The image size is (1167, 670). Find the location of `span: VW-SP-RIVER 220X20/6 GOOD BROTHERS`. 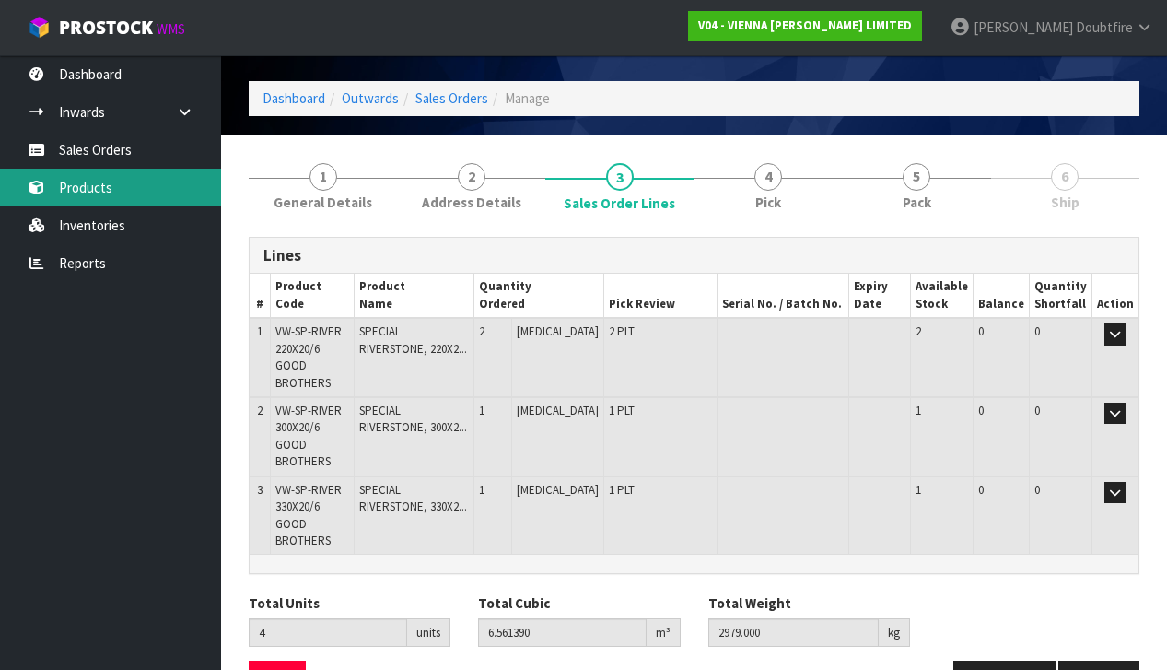

span: VW-SP-RIVER 220X20/6 GOOD BROTHERS is located at coordinates (309, 357).